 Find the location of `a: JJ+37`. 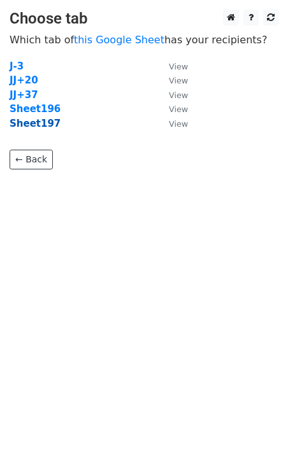

a: JJ+37 is located at coordinates (24, 95).